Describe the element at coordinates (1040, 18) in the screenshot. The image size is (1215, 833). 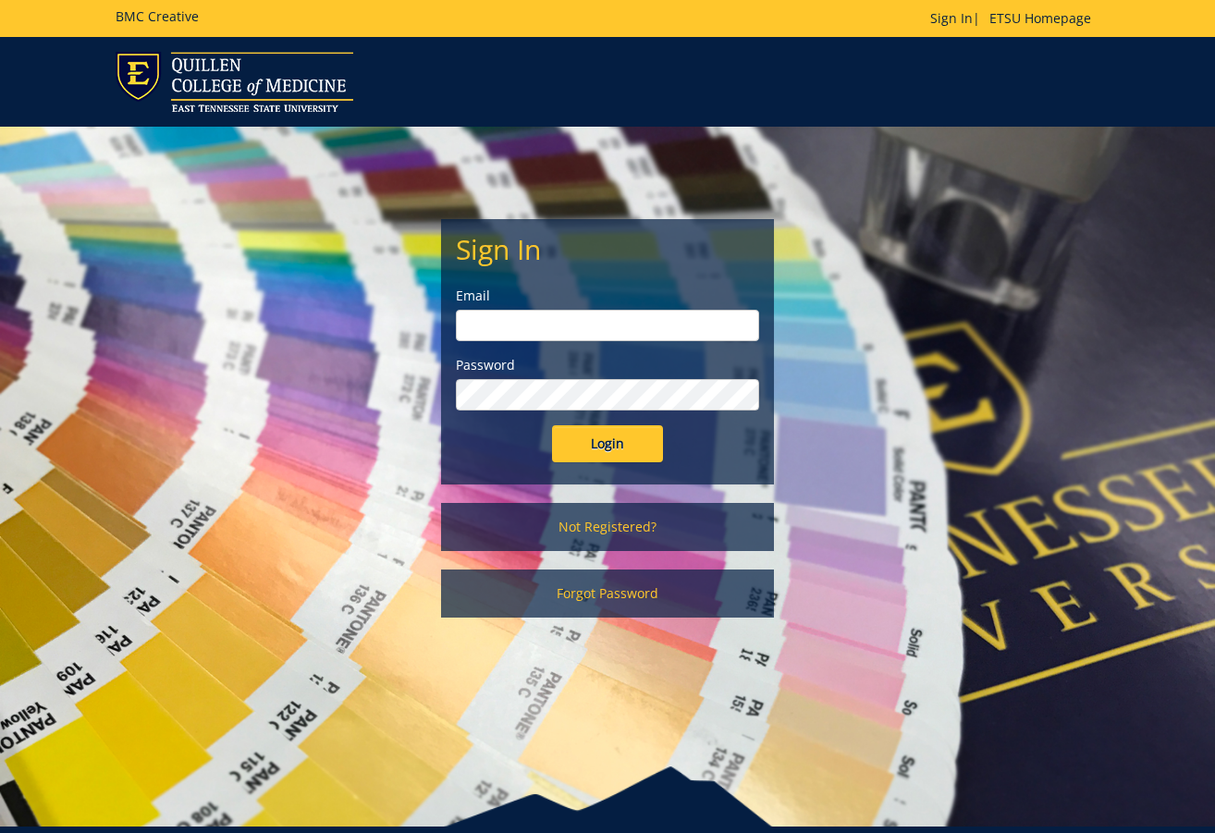
I see `a: ETSU Homepage` at that location.